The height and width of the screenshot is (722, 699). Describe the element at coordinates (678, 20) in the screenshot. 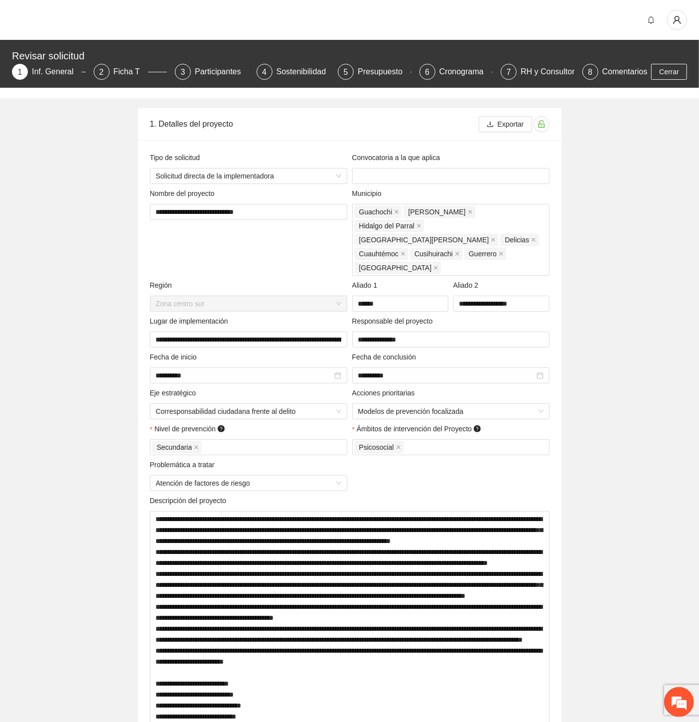

I see `button: user` at that location.